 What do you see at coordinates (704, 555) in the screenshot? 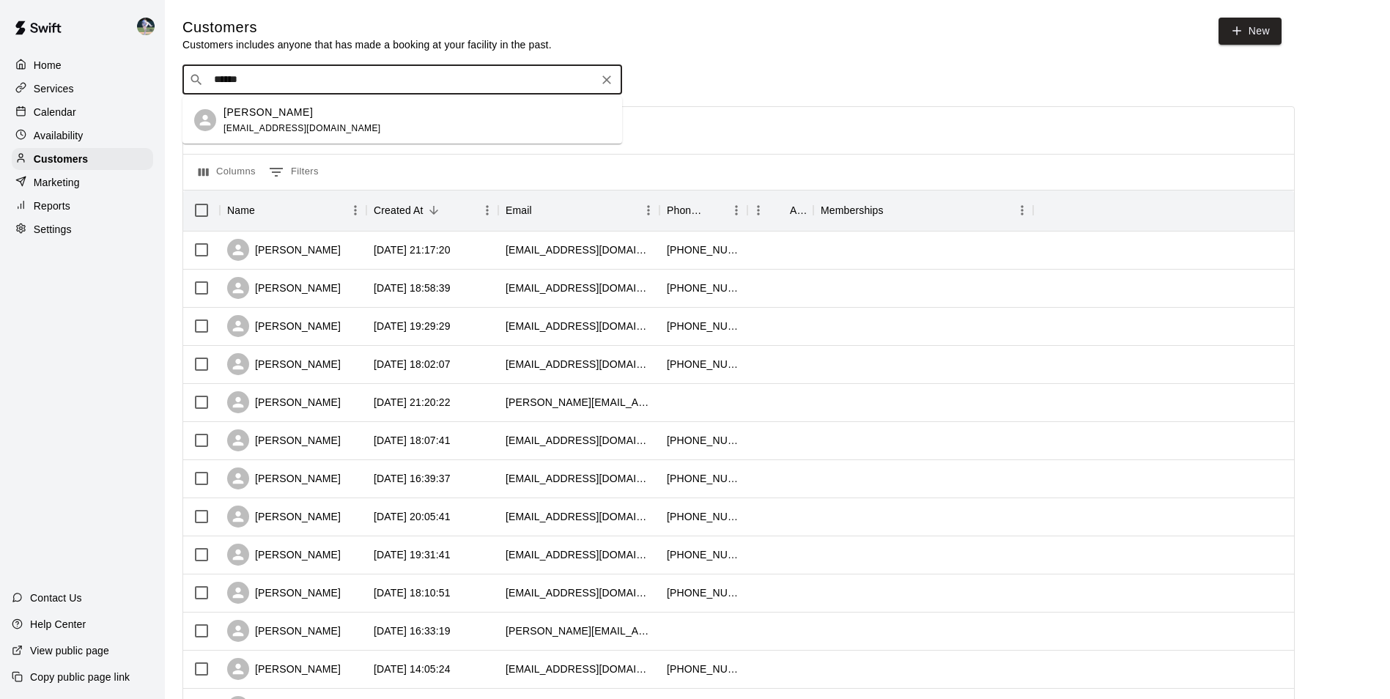
I see `div: +13092104824` at bounding box center [704, 555].